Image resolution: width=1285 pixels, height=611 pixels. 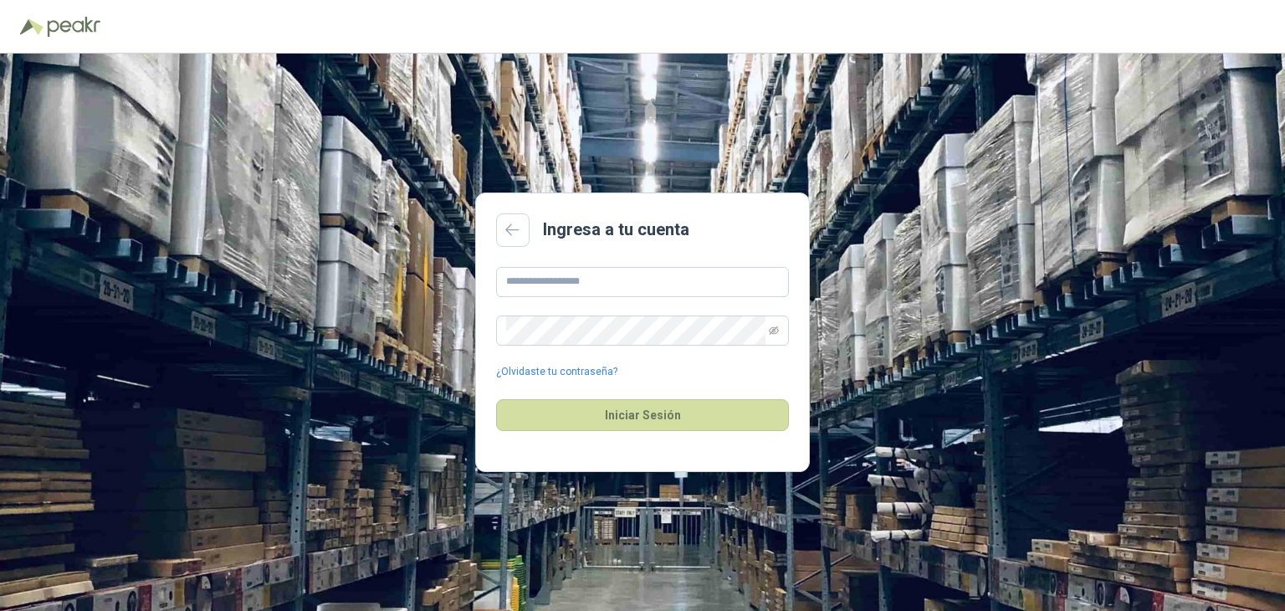 What do you see at coordinates (774, 330) in the screenshot?
I see `span: eye-invisible` at bounding box center [774, 330].